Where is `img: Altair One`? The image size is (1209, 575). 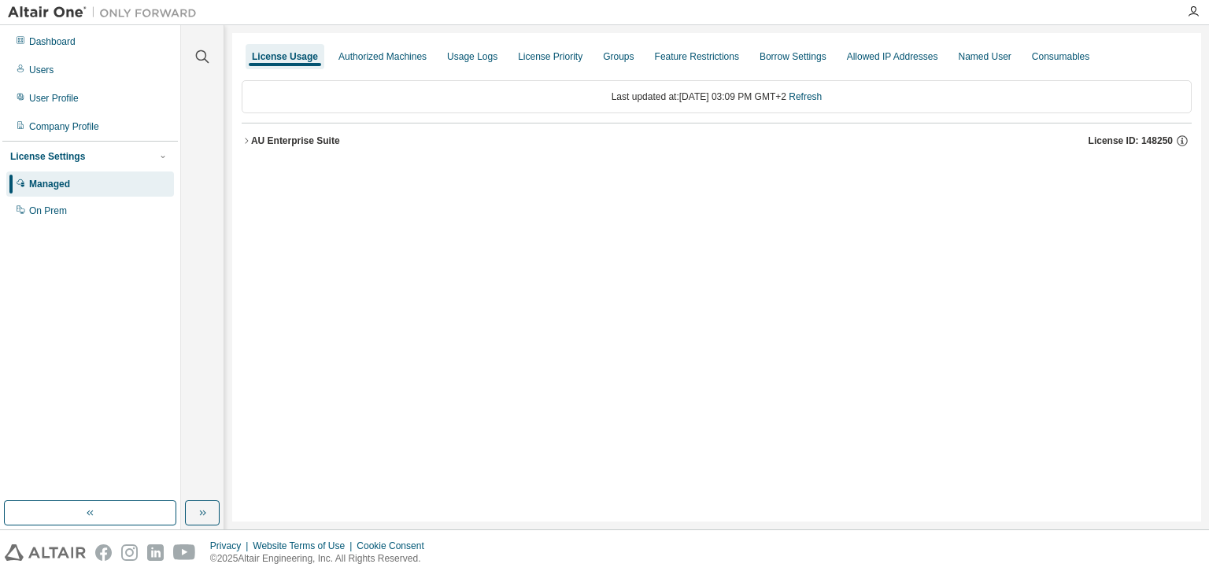 img: Altair One is located at coordinates (106, 13).